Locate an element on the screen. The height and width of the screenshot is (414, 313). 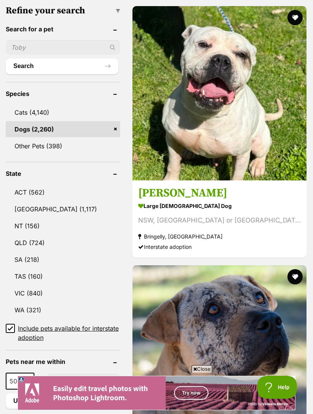
a: VIC (840) is located at coordinates (63, 293).